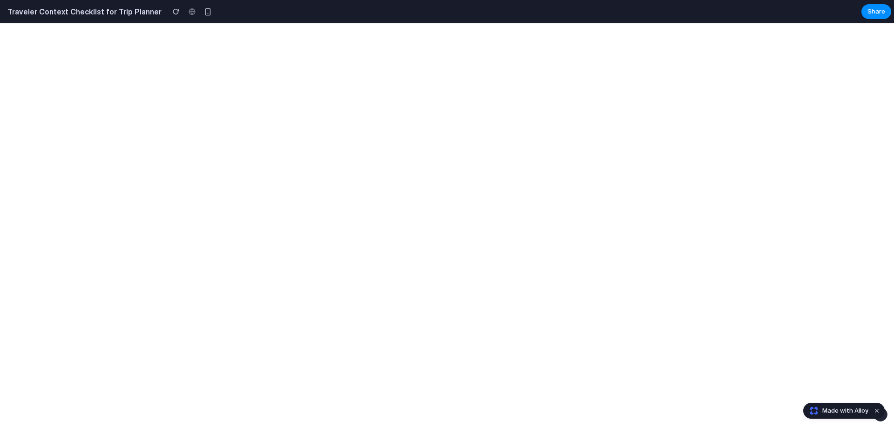  I want to click on button: Dismiss watermark, so click(877, 411).